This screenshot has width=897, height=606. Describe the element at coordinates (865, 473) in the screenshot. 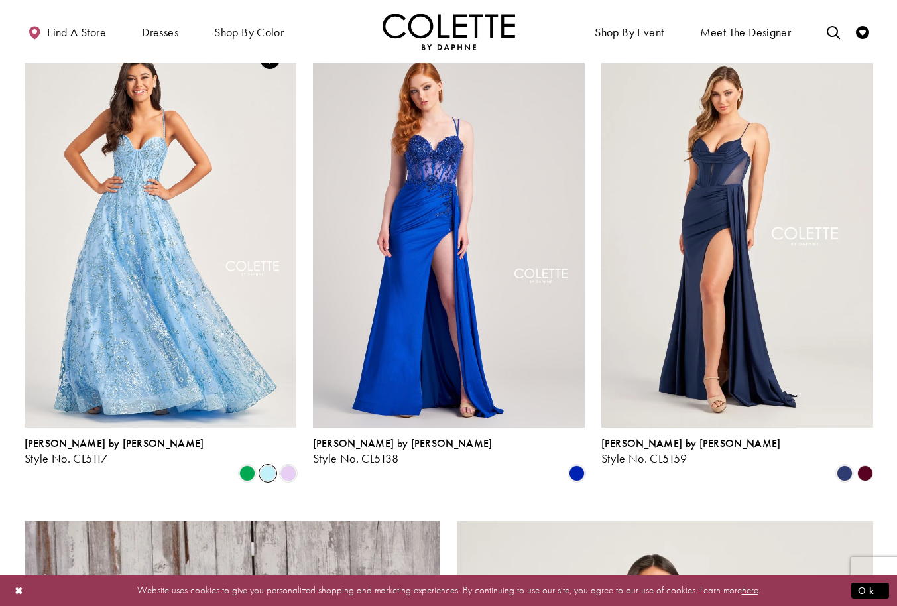

I see `i: Burgundy` at that location.